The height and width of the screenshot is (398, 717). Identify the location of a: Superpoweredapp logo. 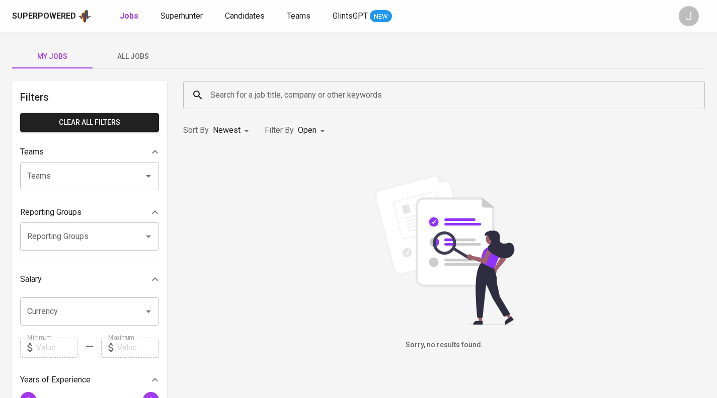
(52, 16).